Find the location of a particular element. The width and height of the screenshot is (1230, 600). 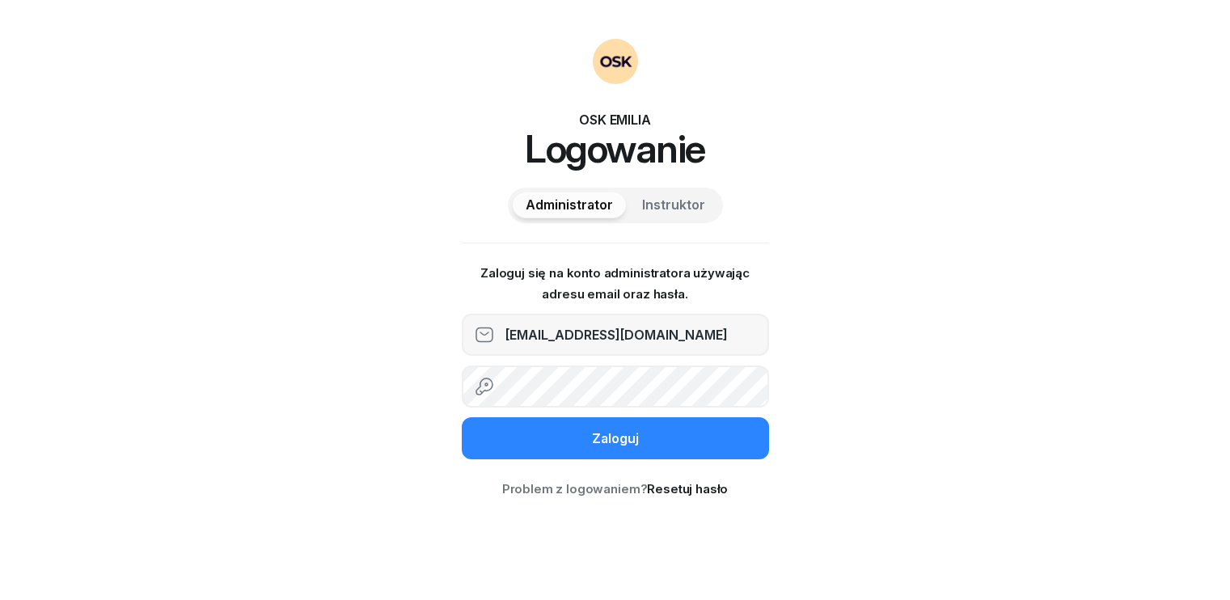

input: Adres email is located at coordinates (616, 335).